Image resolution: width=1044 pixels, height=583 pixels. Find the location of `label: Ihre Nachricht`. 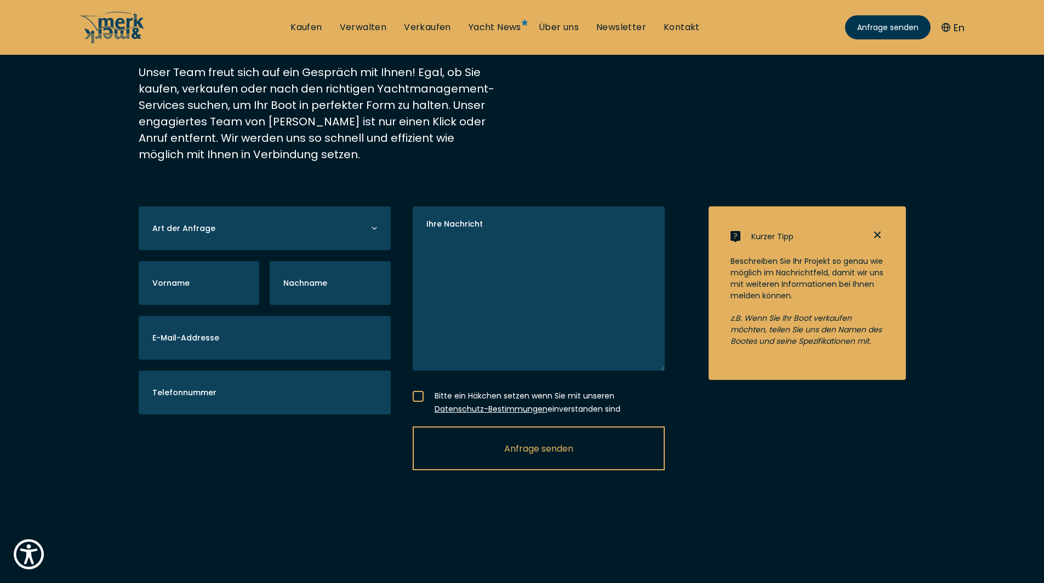

label: Ihre Nachricht is located at coordinates (454, 224).